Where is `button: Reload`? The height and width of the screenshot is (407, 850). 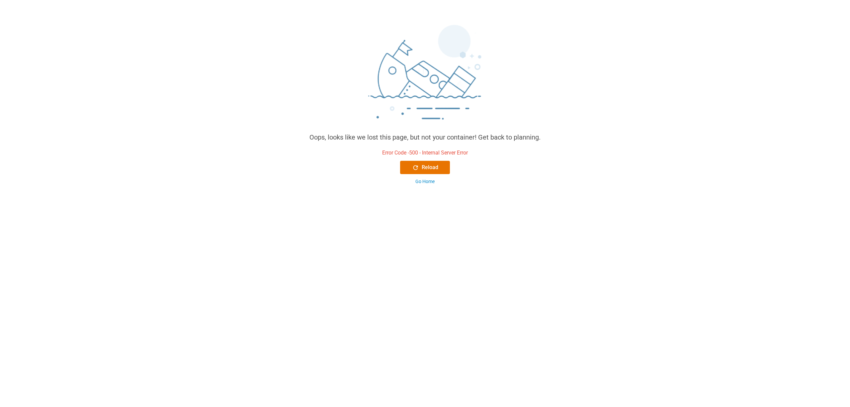
button: Reload is located at coordinates (425, 167).